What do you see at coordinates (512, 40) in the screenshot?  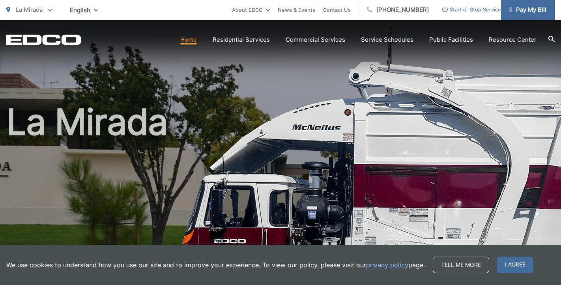 I see `a: Resource Center` at bounding box center [512, 40].